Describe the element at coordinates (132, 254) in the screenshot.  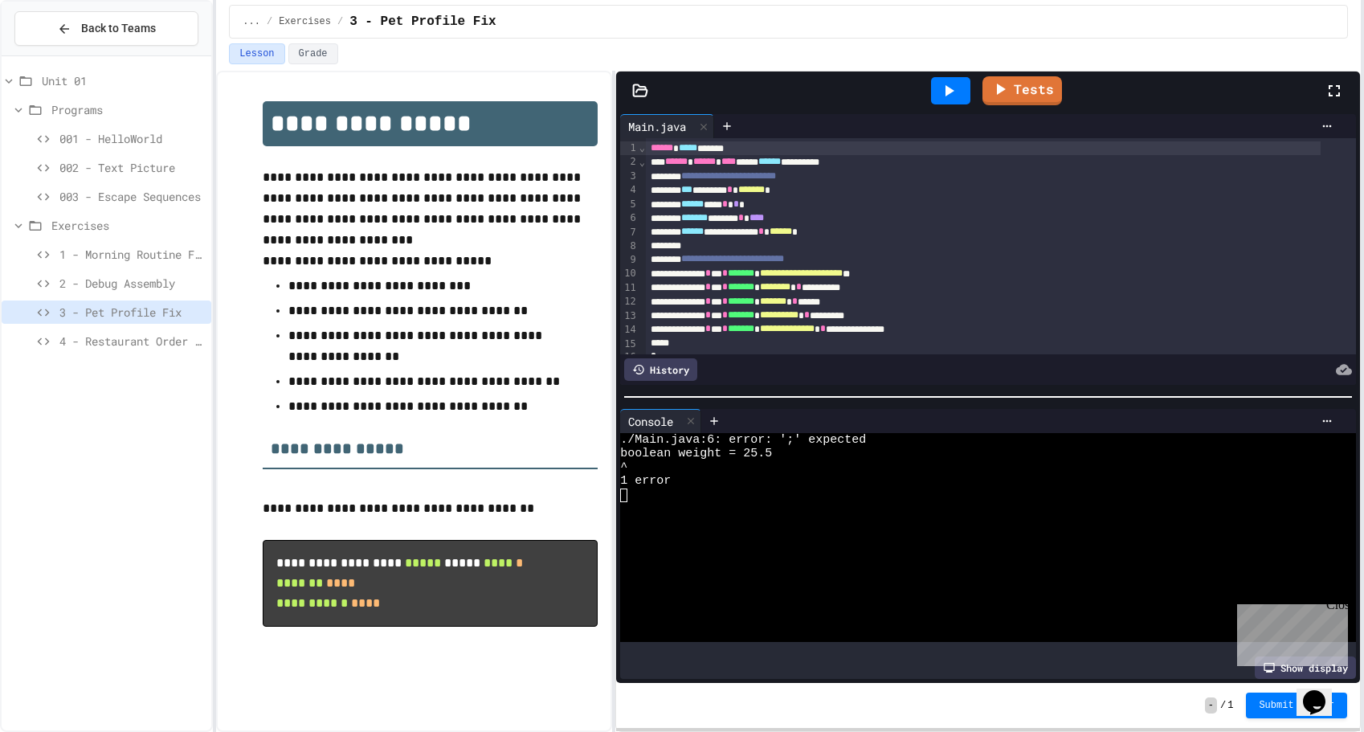
I see `span: 1 - Morning Routine Fix` at that location.